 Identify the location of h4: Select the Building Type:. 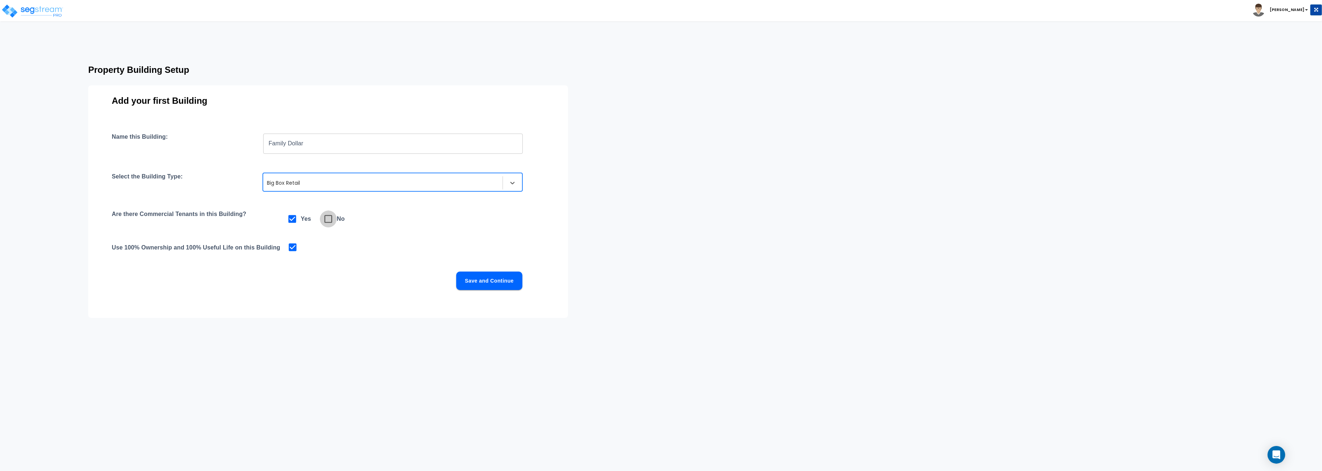
(147, 182).